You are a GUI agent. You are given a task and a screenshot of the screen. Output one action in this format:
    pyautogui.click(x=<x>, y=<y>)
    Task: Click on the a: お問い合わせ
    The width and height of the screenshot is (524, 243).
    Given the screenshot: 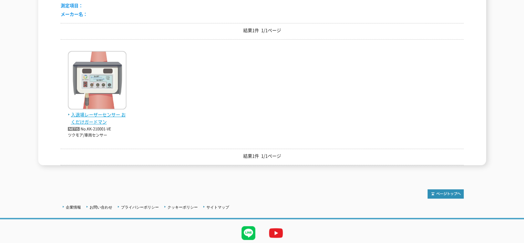 What is the action you would take?
    pyautogui.click(x=101, y=207)
    